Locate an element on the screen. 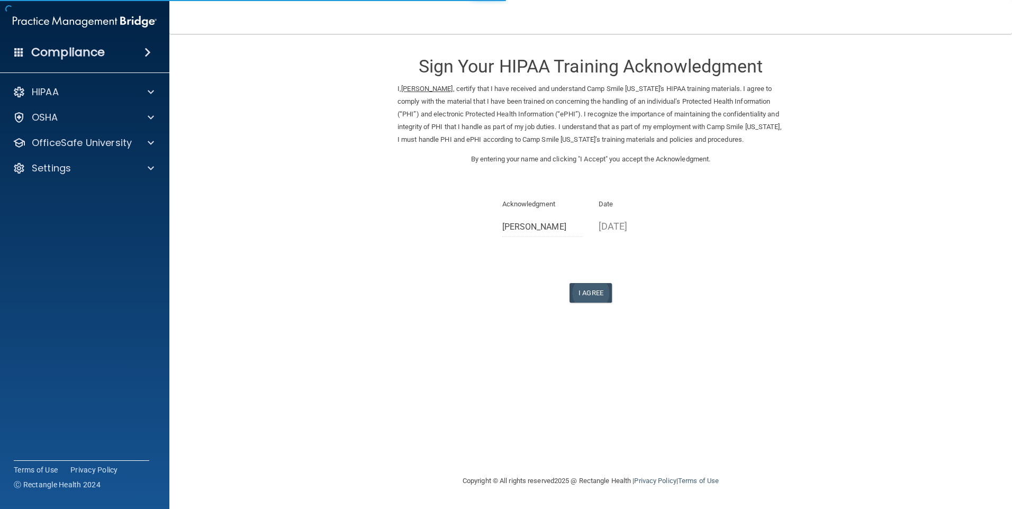 The width and height of the screenshot is (1012, 509). h3: Sign Your HIPAA Training Acknowledgment is located at coordinates (591, 66).